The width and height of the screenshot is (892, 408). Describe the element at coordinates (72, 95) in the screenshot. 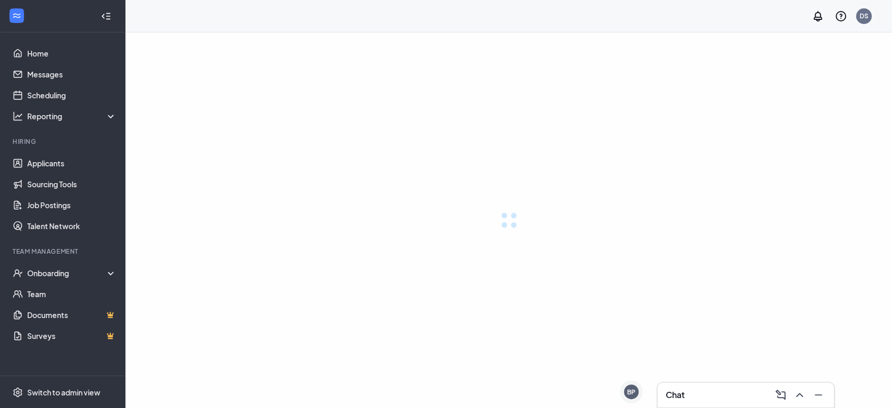

I see `a: Scheduling` at that location.